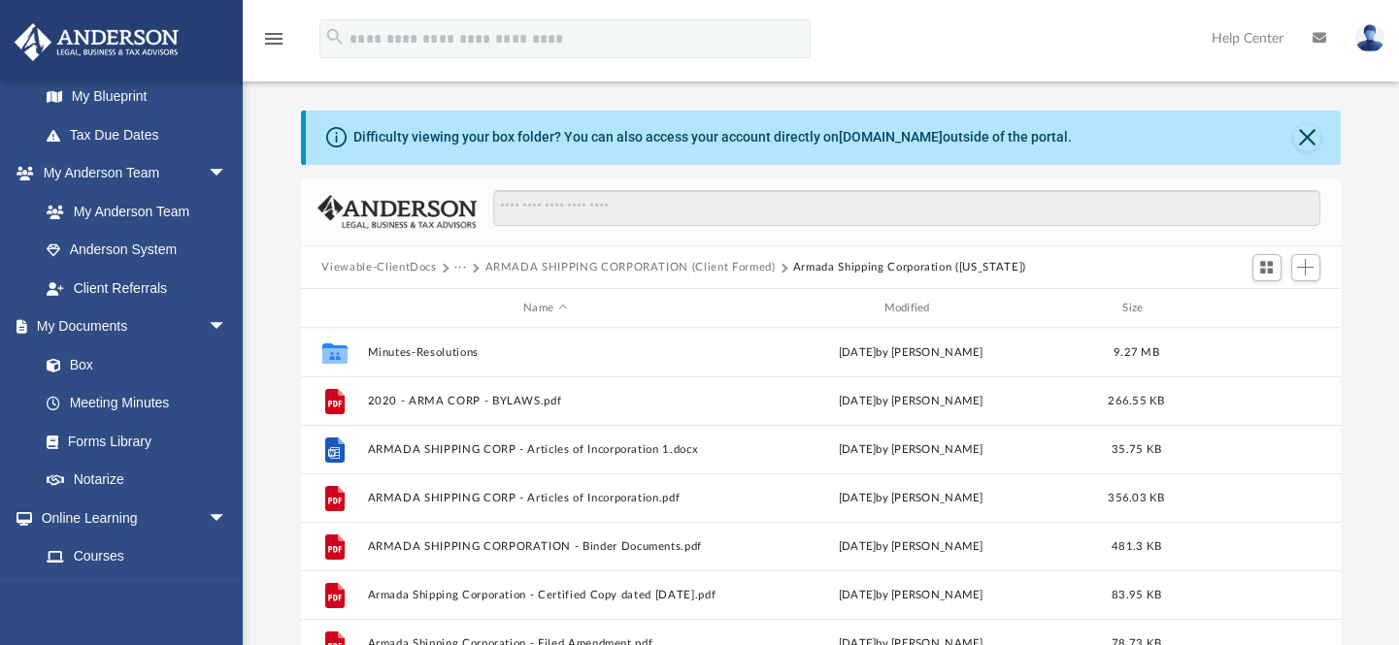 The width and height of the screenshot is (1399, 645). What do you see at coordinates (910, 309) in the screenshot?
I see `div: Modified` at bounding box center [910, 309].